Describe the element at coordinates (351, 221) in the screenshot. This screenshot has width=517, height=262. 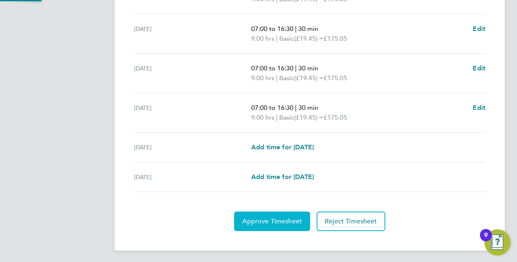
I see `button: Reject Timesheet` at that location.